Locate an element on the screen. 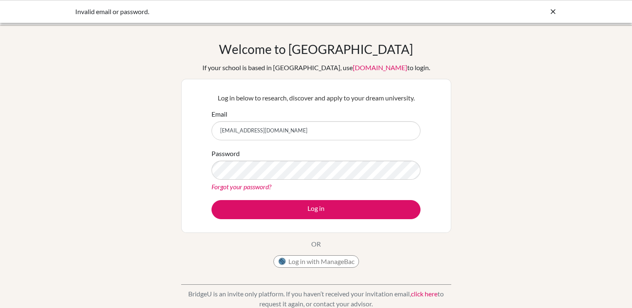  button: Log in with ManageBac is located at coordinates (316, 262).